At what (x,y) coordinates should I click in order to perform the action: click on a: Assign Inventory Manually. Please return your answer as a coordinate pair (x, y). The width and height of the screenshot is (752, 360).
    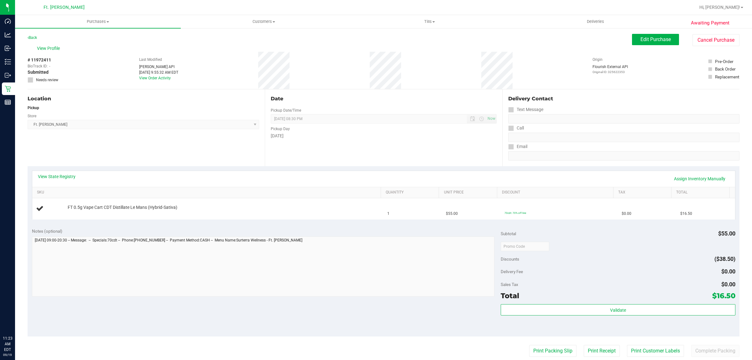
    Looking at the image, I should click on (700, 179).